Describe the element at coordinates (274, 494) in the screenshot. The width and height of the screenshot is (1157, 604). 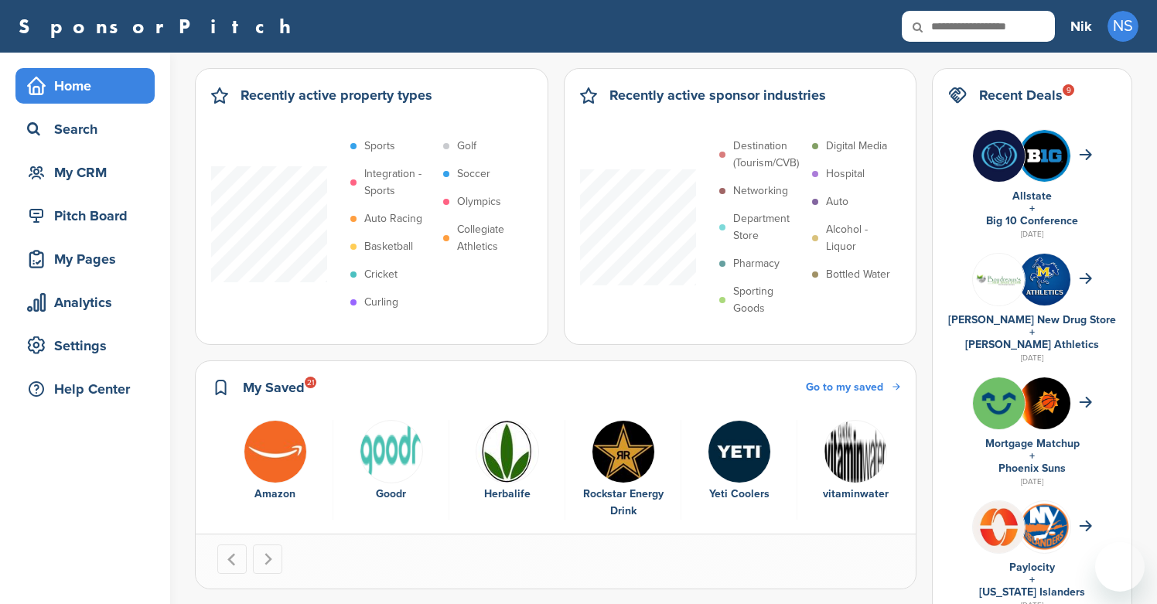
I see `div: Amazon` at that location.